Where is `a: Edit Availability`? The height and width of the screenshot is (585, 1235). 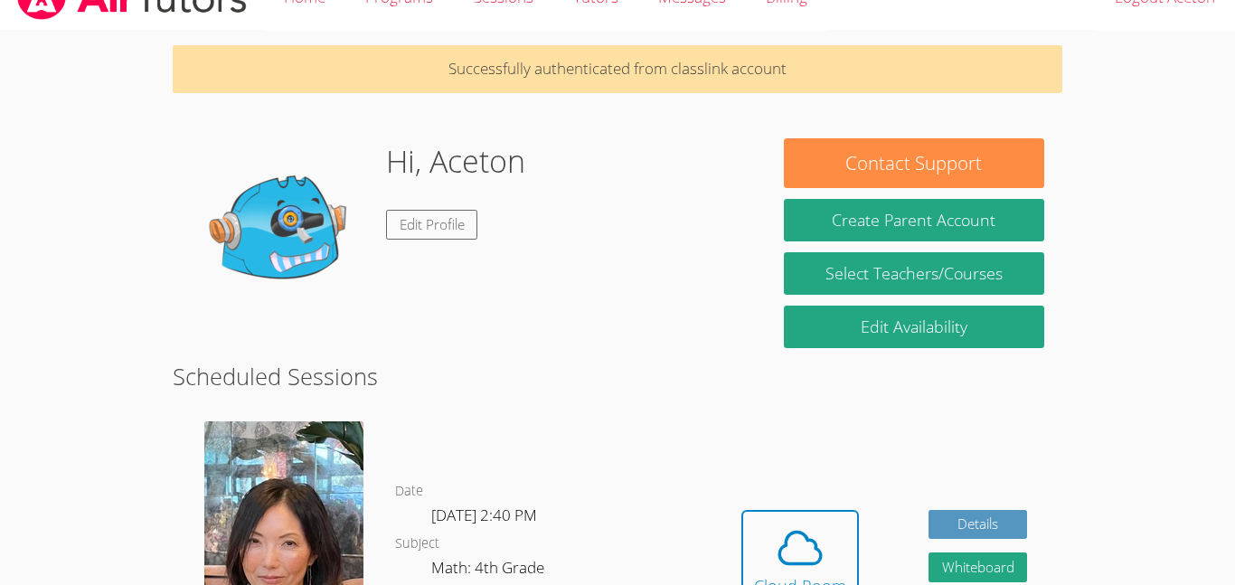 a: Edit Availability is located at coordinates (914, 326).